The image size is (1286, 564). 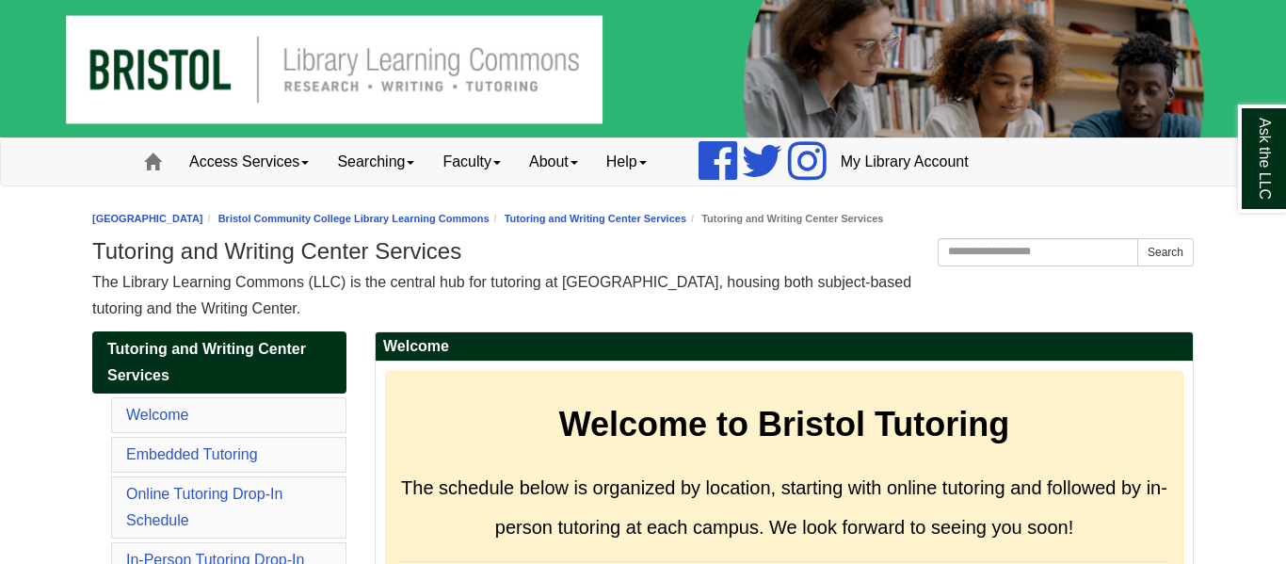 What do you see at coordinates (204, 506) in the screenshot?
I see `a: Online Tutoring Drop-In Schedule` at bounding box center [204, 506].